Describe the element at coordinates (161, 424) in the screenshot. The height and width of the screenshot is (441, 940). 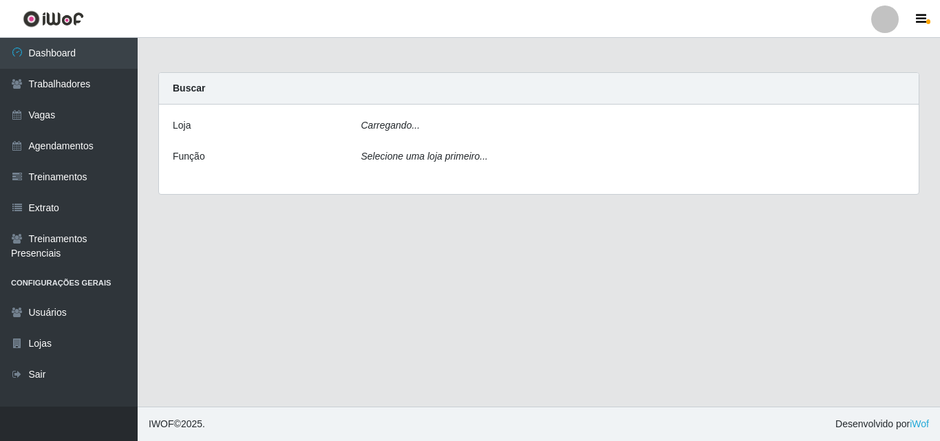
I see `span: IWOF` at that location.